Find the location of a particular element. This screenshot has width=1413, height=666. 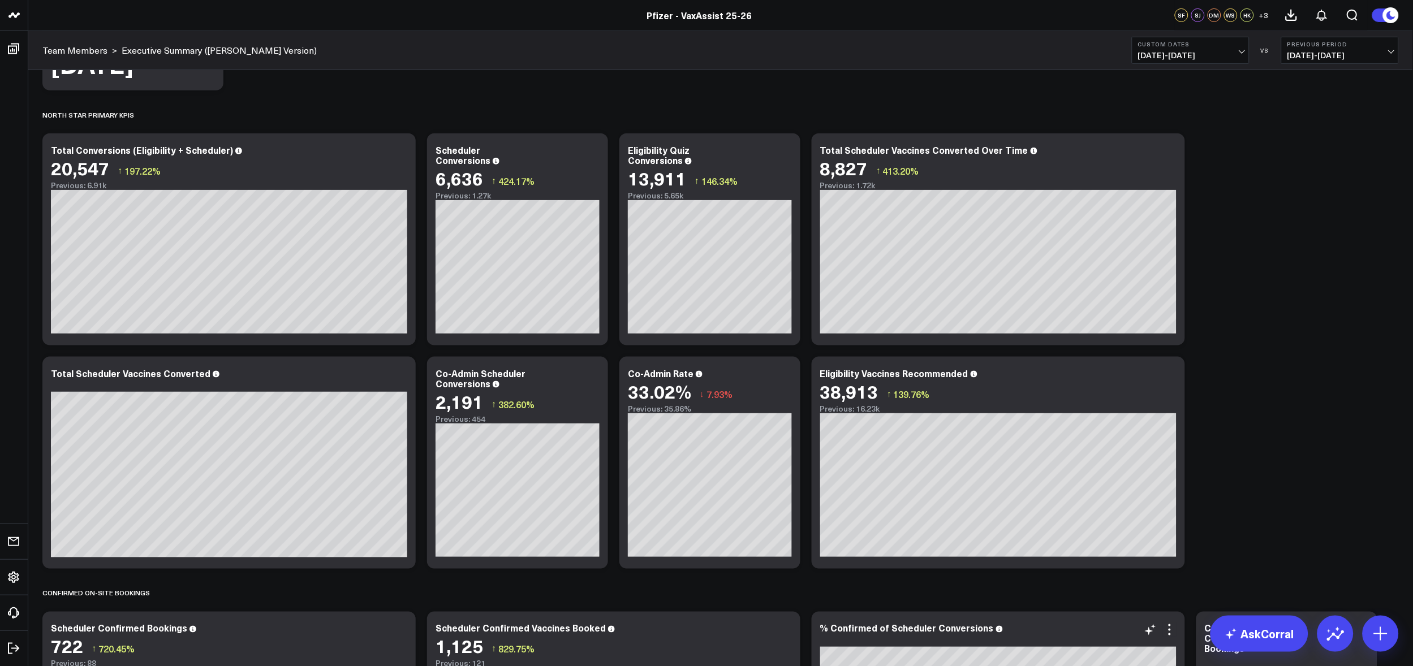

div: DM is located at coordinates (1214, 15).